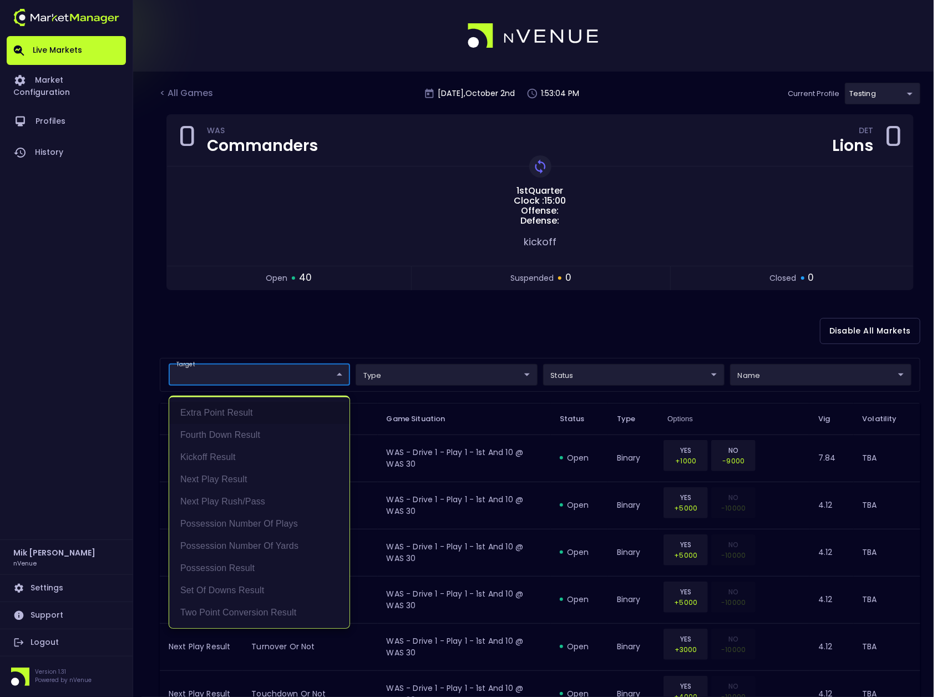  I want to click on li: Possession Number of Yards, so click(259, 546).